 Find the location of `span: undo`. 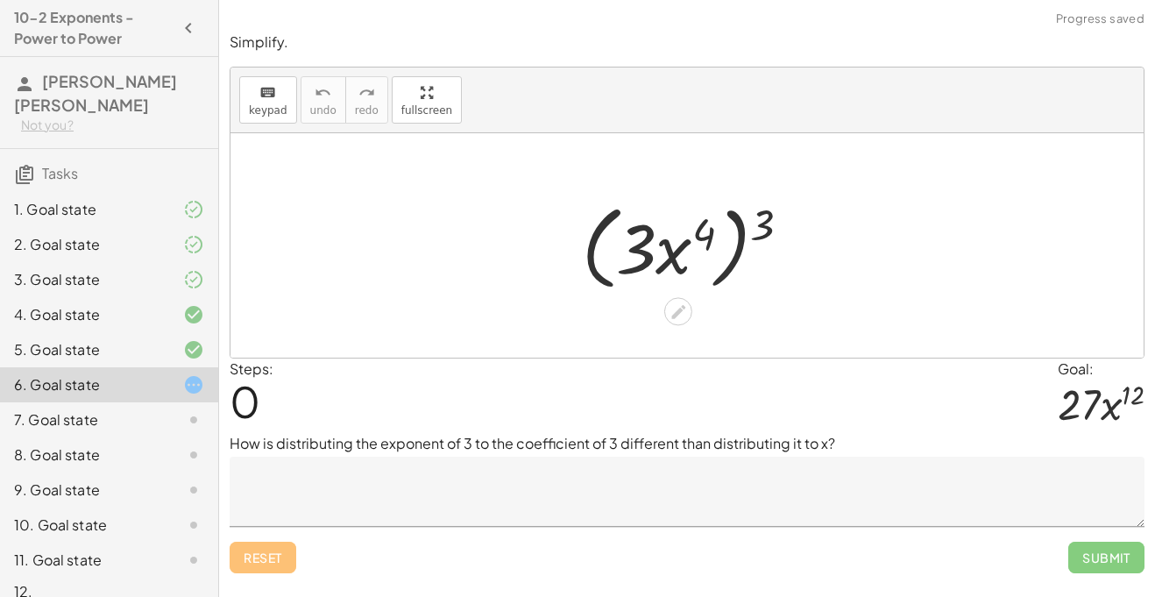

span: undo is located at coordinates (323, 110).